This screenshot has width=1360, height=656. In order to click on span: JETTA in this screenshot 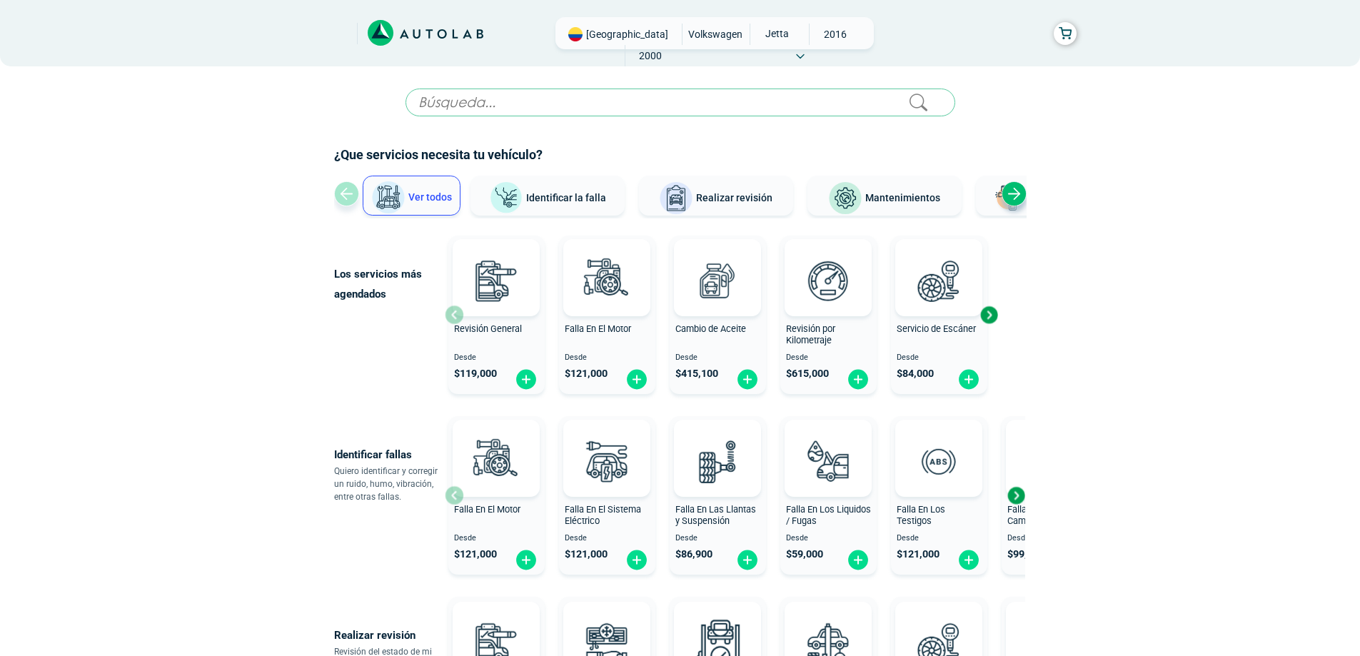, I will do `click(776, 34)`.